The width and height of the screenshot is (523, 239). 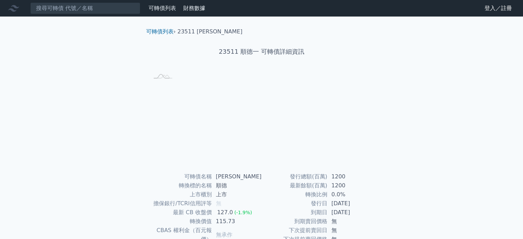 What do you see at coordinates (262, 52) in the screenshot?
I see `h1: 23511 順德一 可轉債詳細資訊` at bounding box center [262, 52].